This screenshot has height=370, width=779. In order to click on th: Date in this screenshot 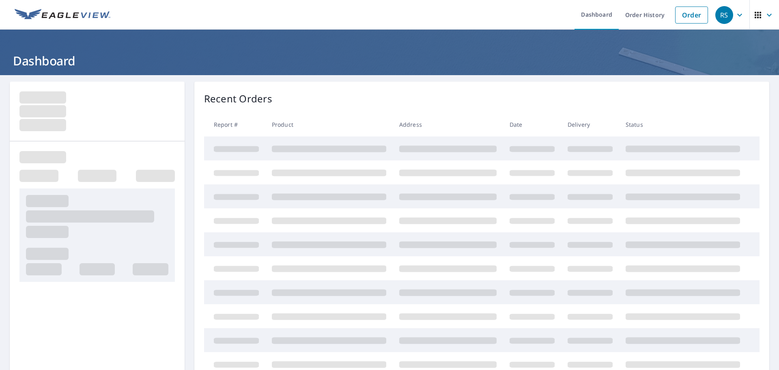, I will do `click(532, 124)`.